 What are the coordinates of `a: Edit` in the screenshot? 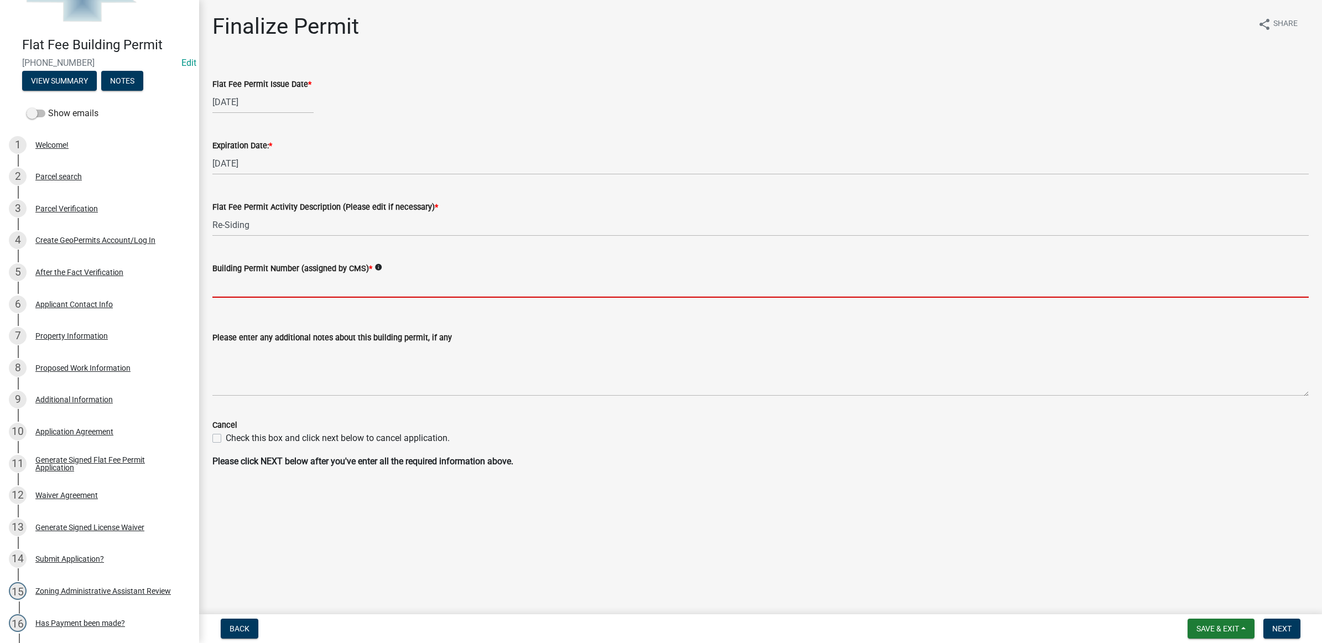 It's located at (189, 62).